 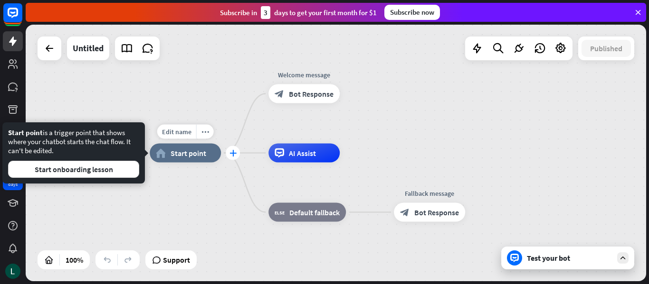 I want to click on div: 3, so click(x=265, y=12).